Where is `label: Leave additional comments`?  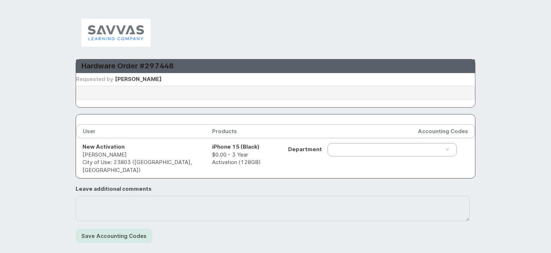
label: Leave additional comments is located at coordinates (113, 189).